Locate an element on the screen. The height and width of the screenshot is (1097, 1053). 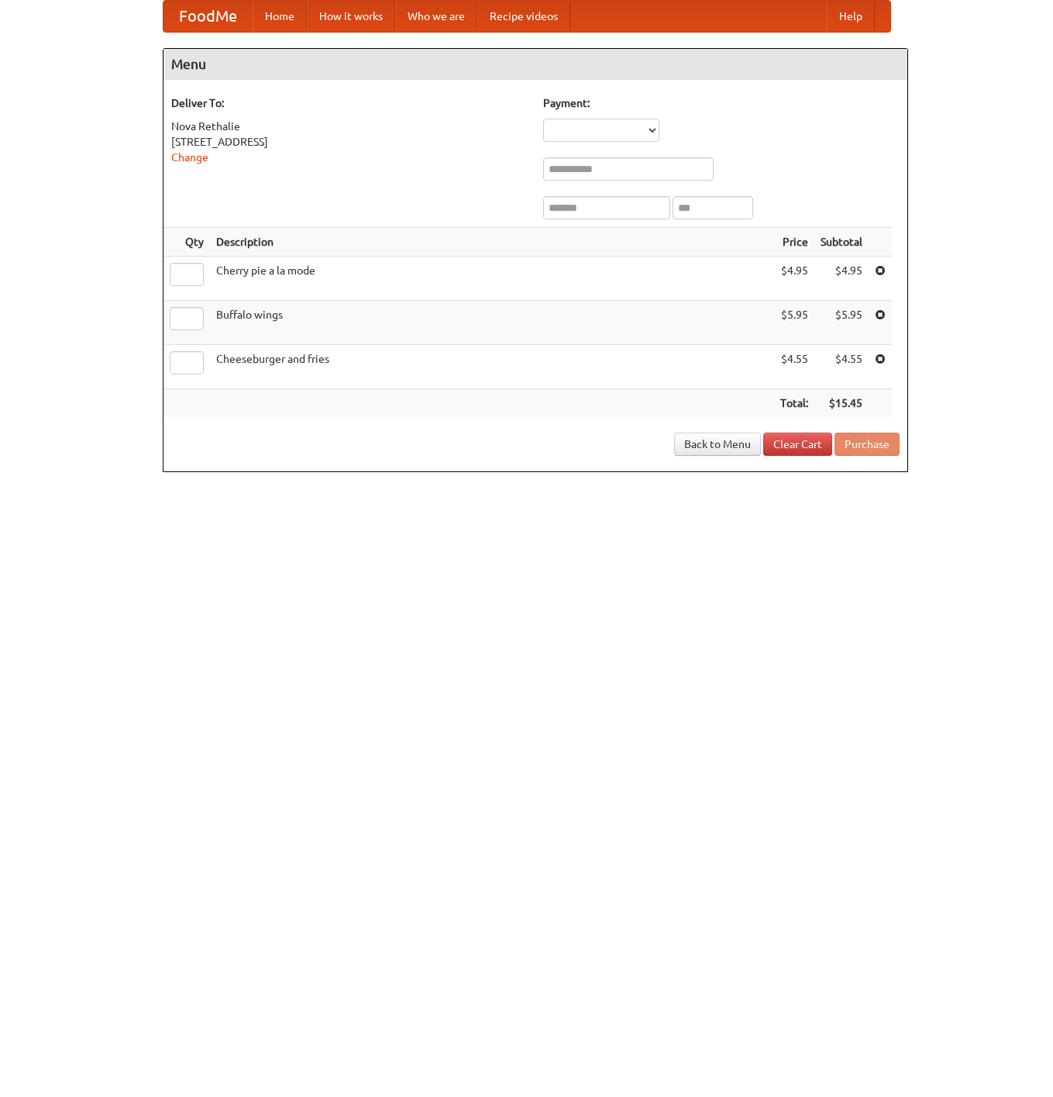
th: Subtotal is located at coordinates (842, 242).